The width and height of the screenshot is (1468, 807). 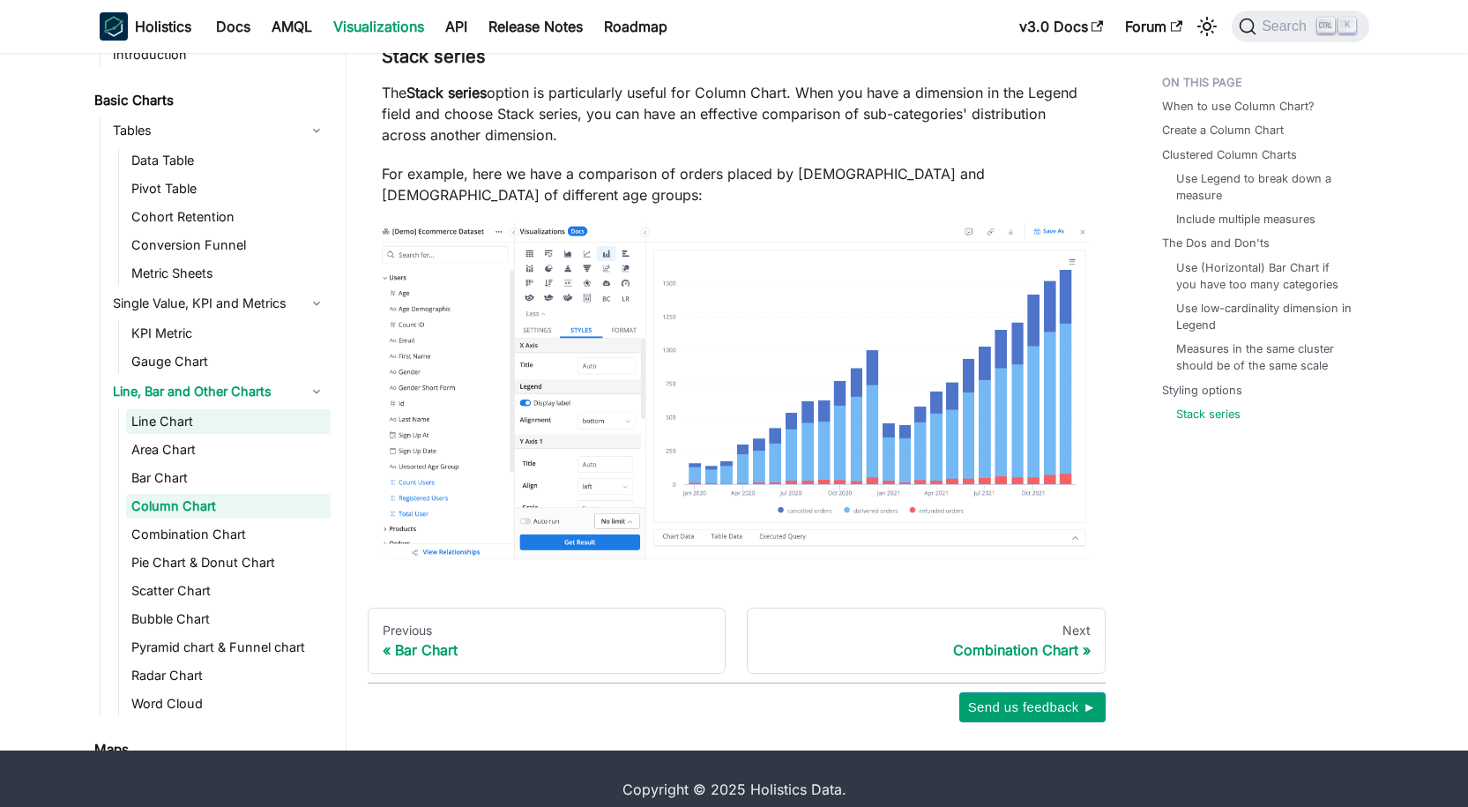 I want to click on a: Introduction, so click(x=219, y=55).